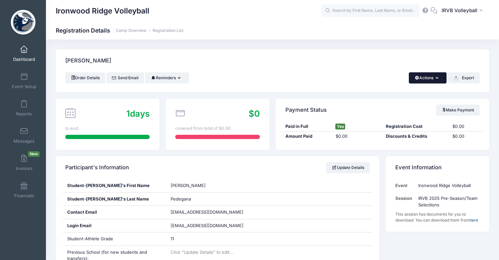 This screenshot has height=260, width=499. What do you see at coordinates (24, 108) in the screenshot?
I see `a: Reports` at bounding box center [24, 108].